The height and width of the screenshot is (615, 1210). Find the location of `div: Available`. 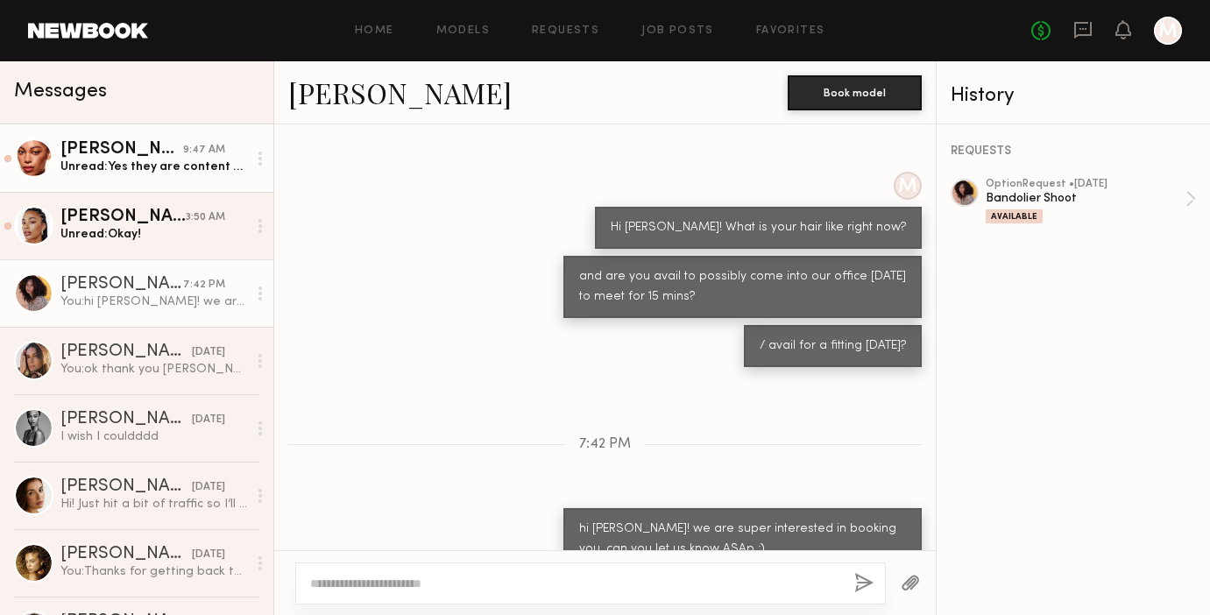

div: Available is located at coordinates (1013, 216).